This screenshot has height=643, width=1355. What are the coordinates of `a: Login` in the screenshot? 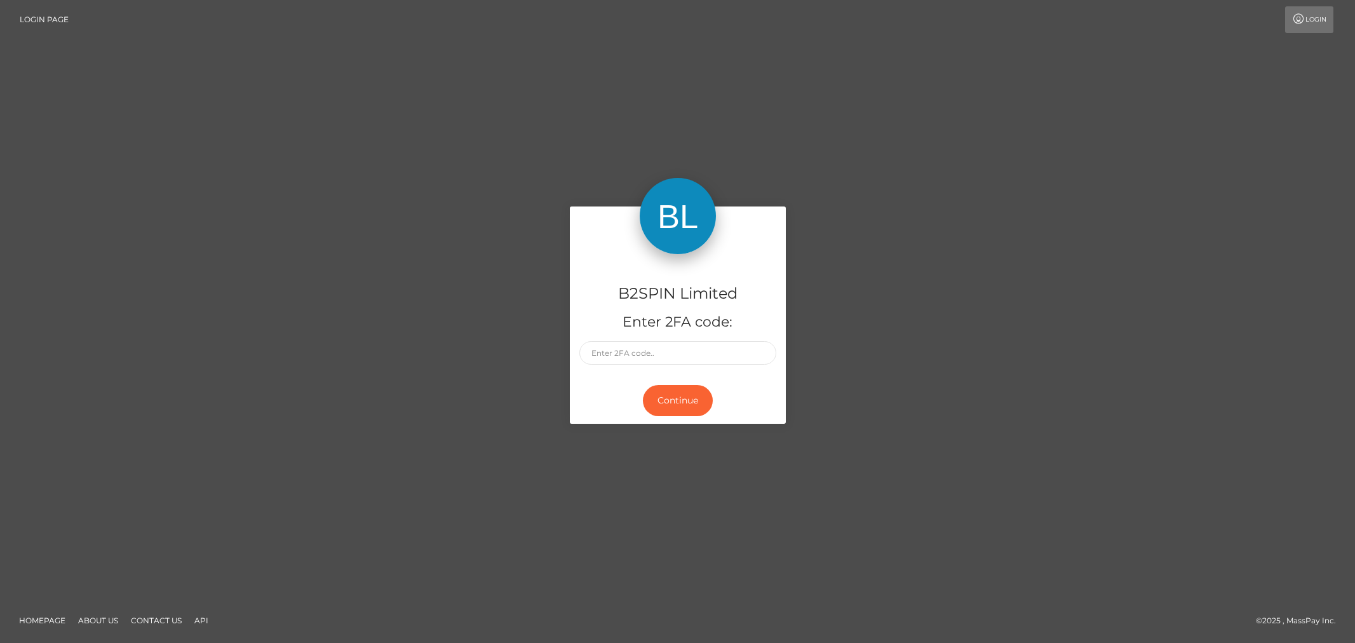 It's located at (1309, 20).